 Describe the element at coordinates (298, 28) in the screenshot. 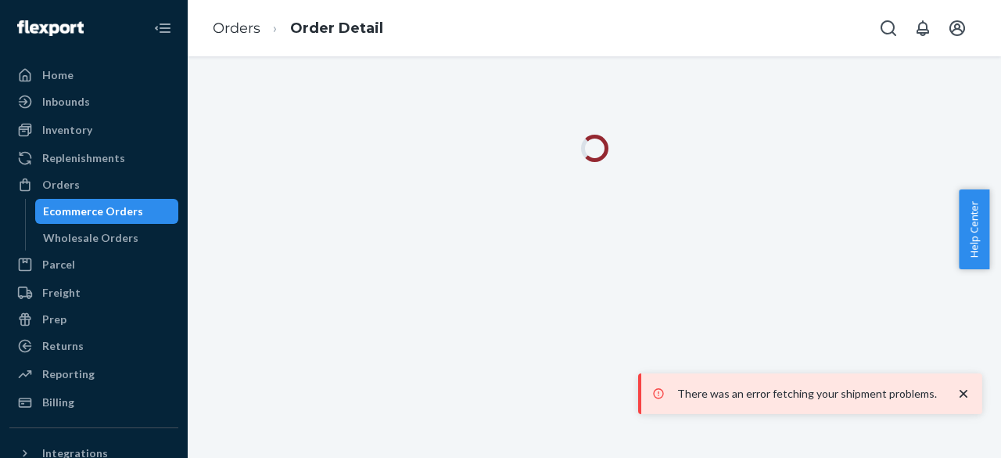

I see `ol: breadcrumbs` at that location.